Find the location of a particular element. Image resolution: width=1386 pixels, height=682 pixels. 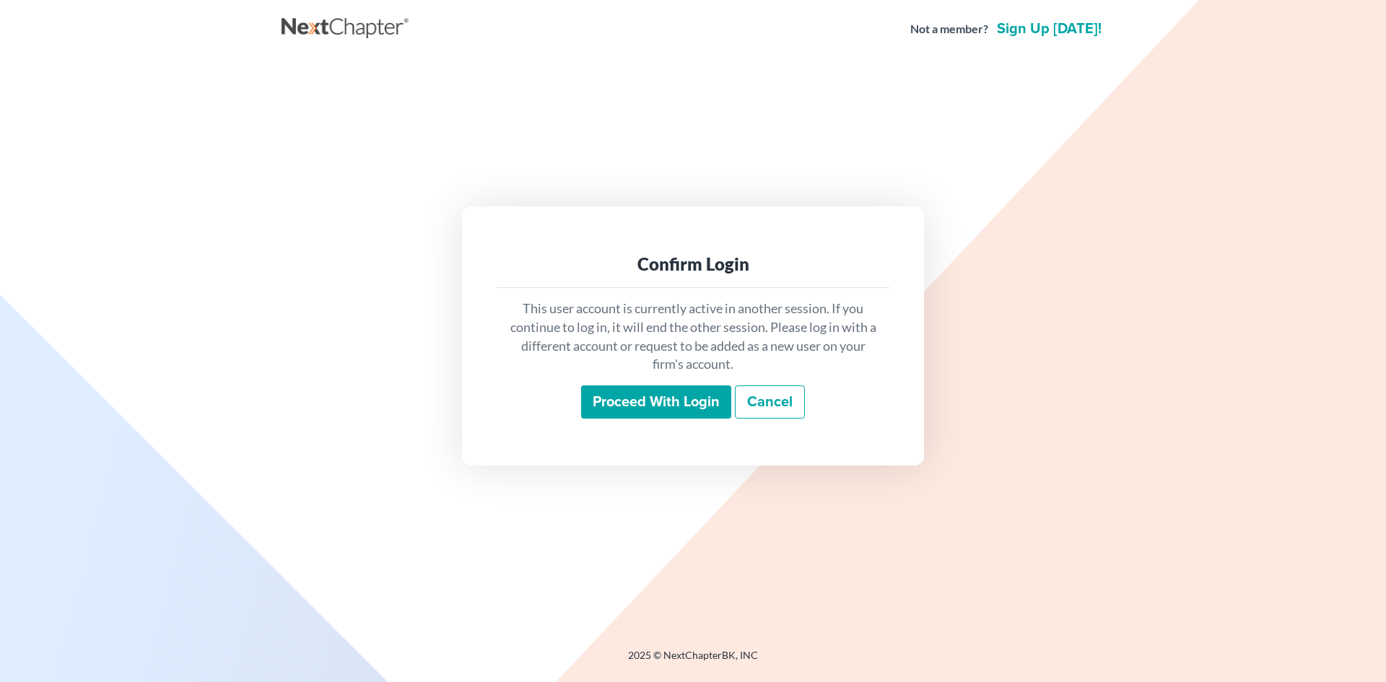

p: This user account is currently active in another session. If you continue to log in, it will end ... is located at coordinates (693, 336).